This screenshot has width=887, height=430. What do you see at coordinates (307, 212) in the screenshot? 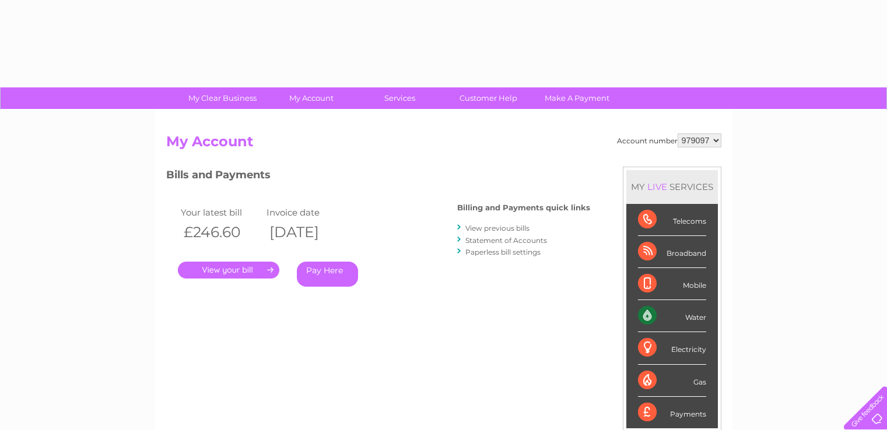
I see `td: Invoice date` at bounding box center [307, 212].